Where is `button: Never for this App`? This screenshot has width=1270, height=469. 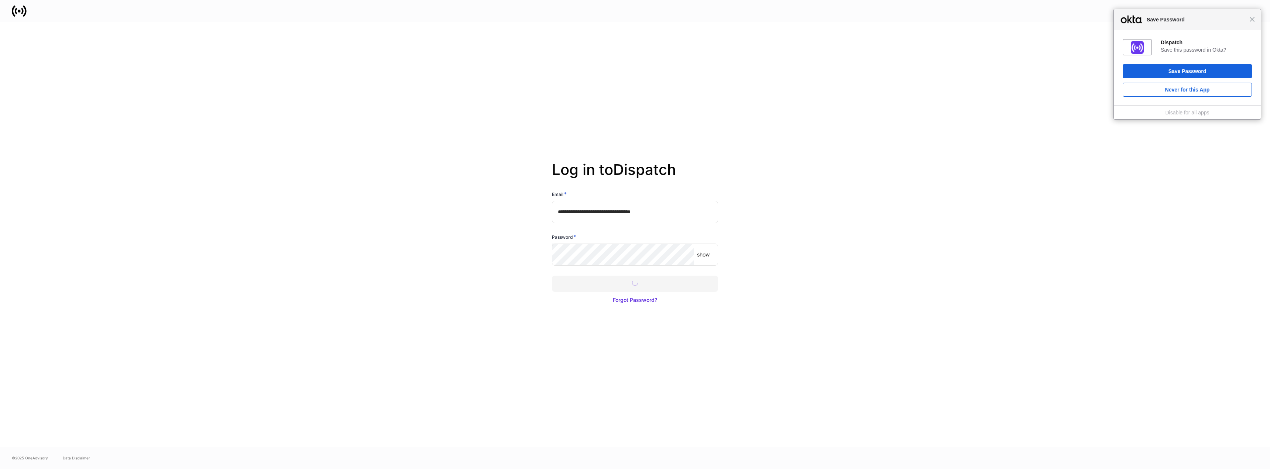 button: Never for this App is located at coordinates (1187, 90).